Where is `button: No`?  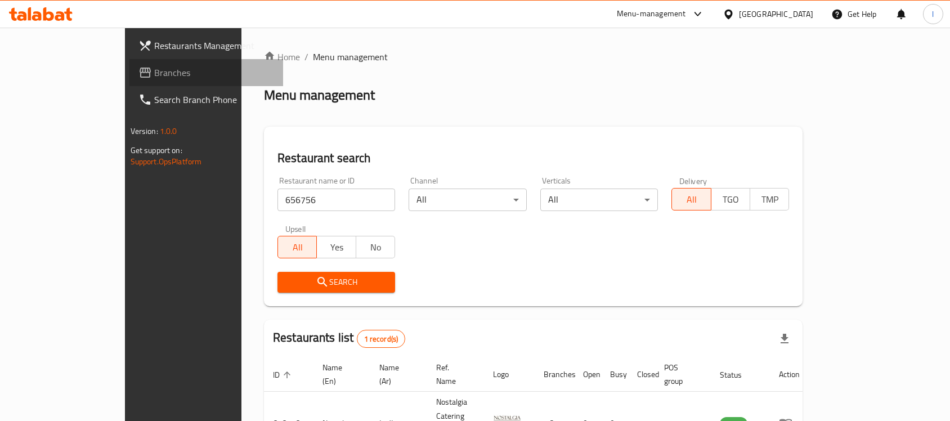 button: No is located at coordinates (375, 247).